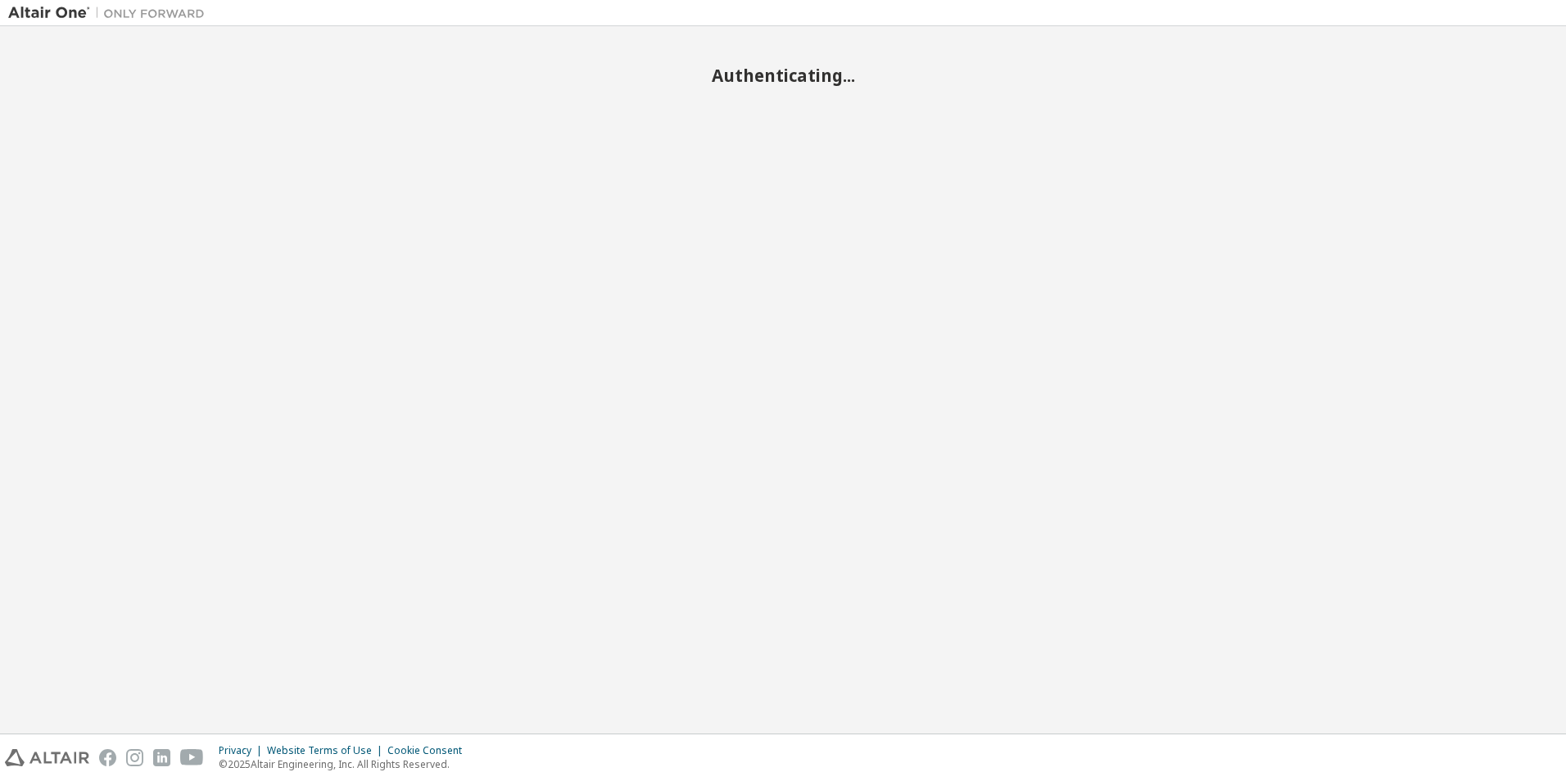 This screenshot has width=1566, height=781. Describe the element at coordinates (327, 751) in the screenshot. I see `div: Website Terms of Use` at that location.